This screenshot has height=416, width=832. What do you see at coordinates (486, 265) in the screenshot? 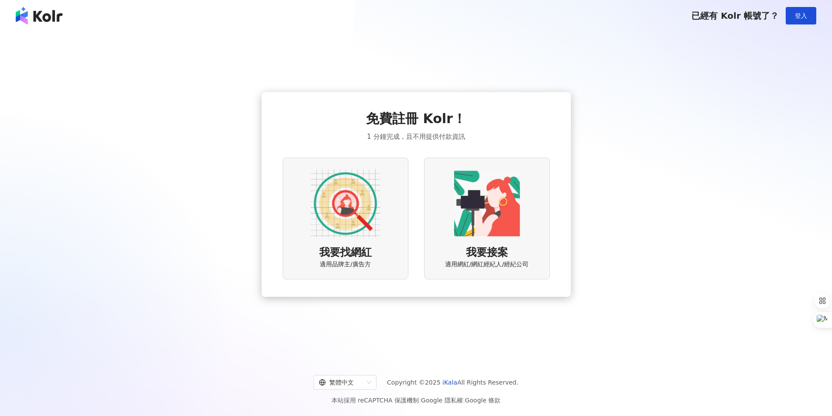
I see `span: 適用網紅/網紅經紀人/經紀公司` at bounding box center [486, 265].